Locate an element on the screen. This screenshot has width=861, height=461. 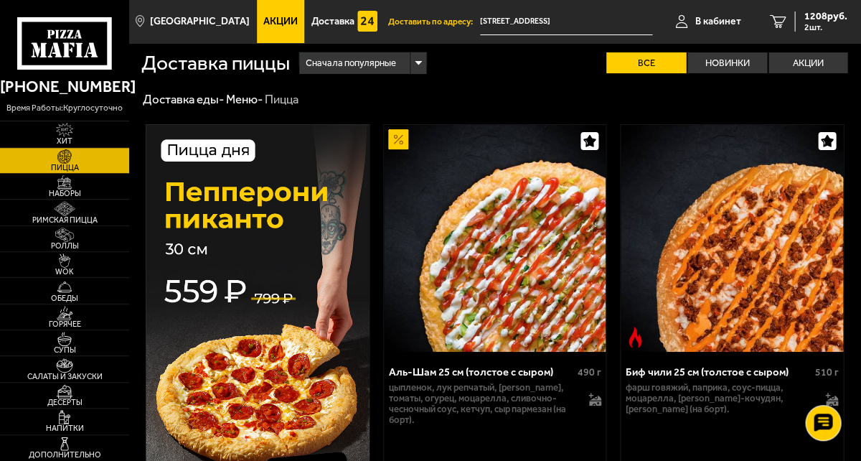
span: 510 г is located at coordinates (826, 372).